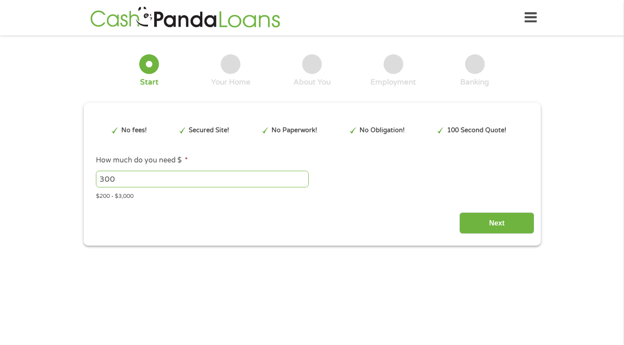 The height and width of the screenshot is (345, 624). Describe the element at coordinates (231, 82) in the screenshot. I see `div: Your Home` at that location.